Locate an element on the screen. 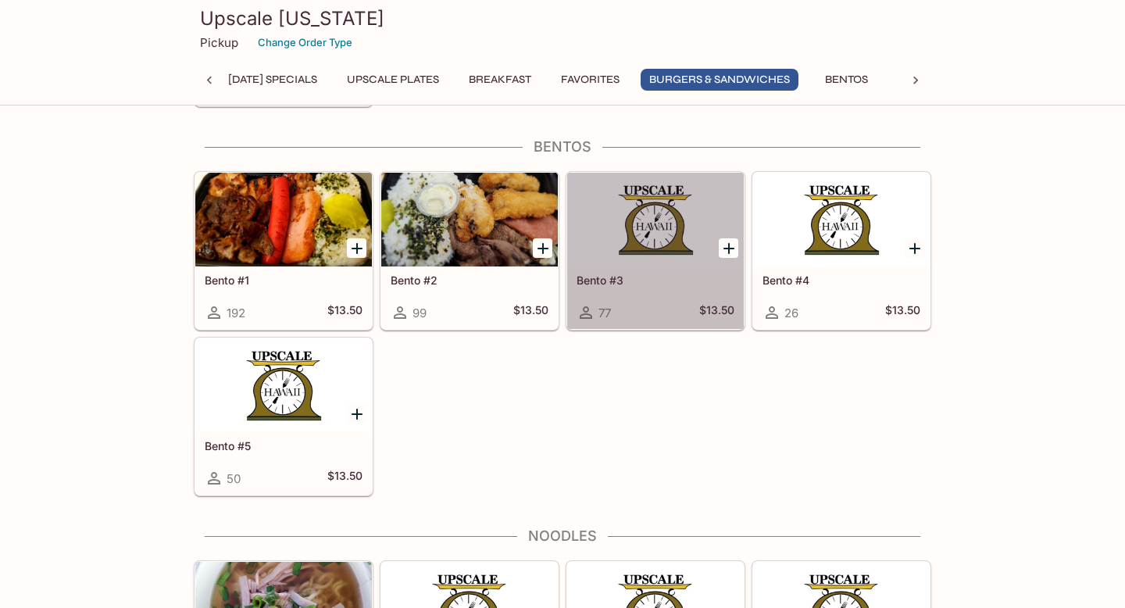 This screenshot has height=608, width=1125. div: Bento #1 is located at coordinates (284, 220).